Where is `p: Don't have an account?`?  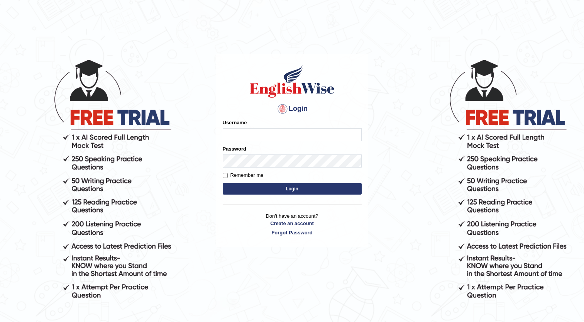
p: Don't have an account? is located at coordinates (292, 224).